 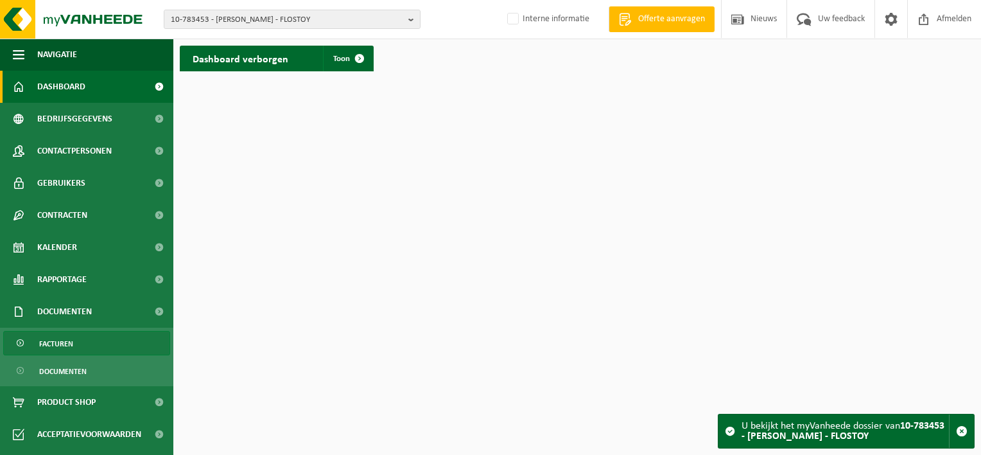 I want to click on span: Gebruikers, so click(x=61, y=183).